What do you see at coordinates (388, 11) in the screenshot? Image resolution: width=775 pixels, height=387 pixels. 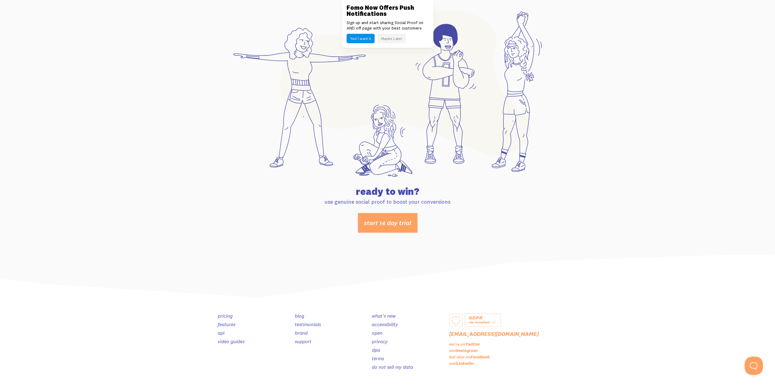 I see `h3: Fomo Now Offers Push Notifications` at bounding box center [388, 11].